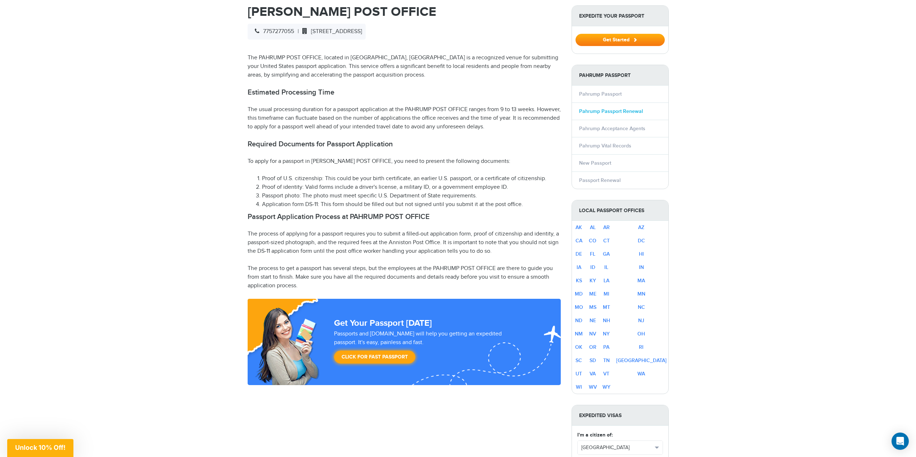 The width and height of the screenshot is (916, 457). I want to click on a: ND, so click(579, 321).